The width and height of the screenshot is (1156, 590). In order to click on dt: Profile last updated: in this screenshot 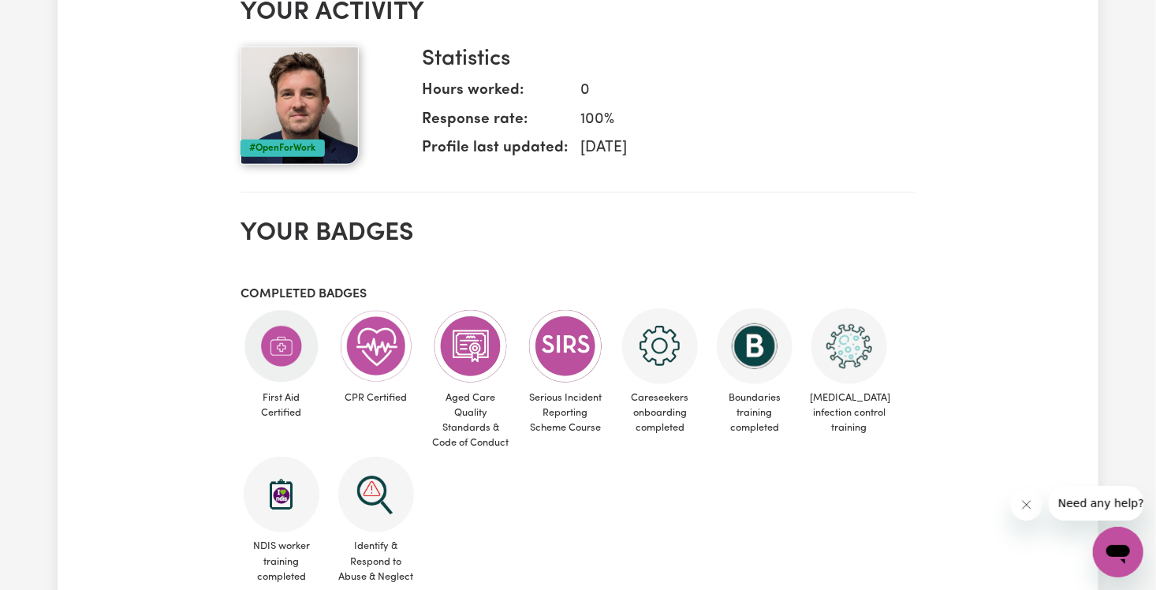, I will do `click(494, 151)`.